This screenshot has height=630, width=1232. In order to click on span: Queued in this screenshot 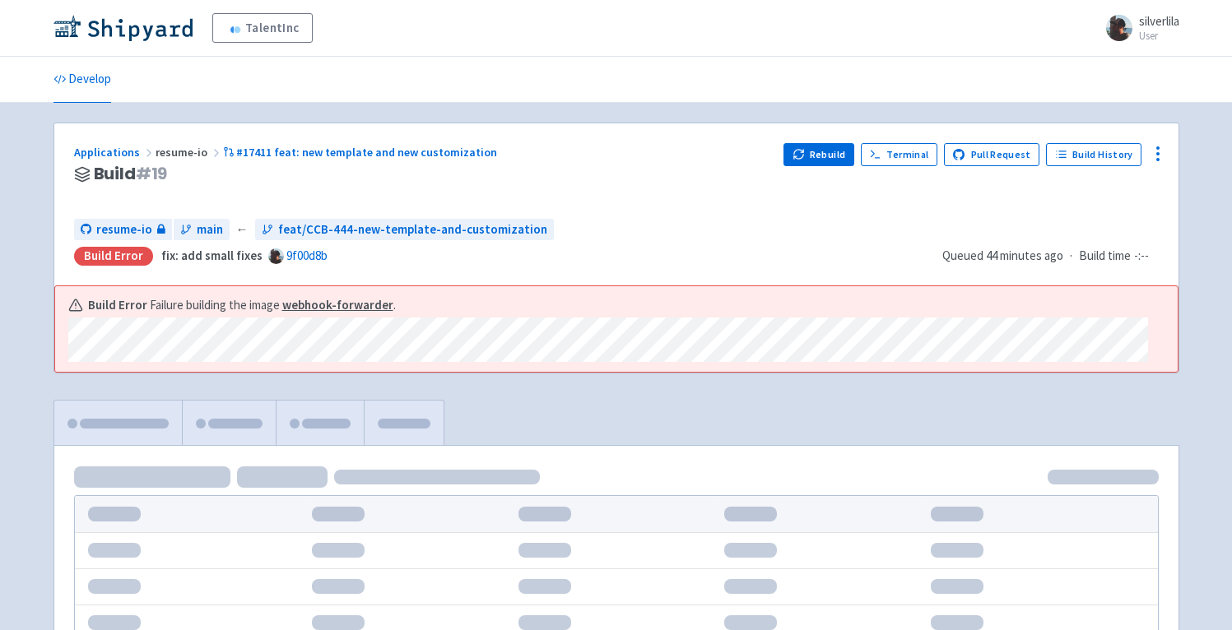, I will do `click(1002, 255)`.